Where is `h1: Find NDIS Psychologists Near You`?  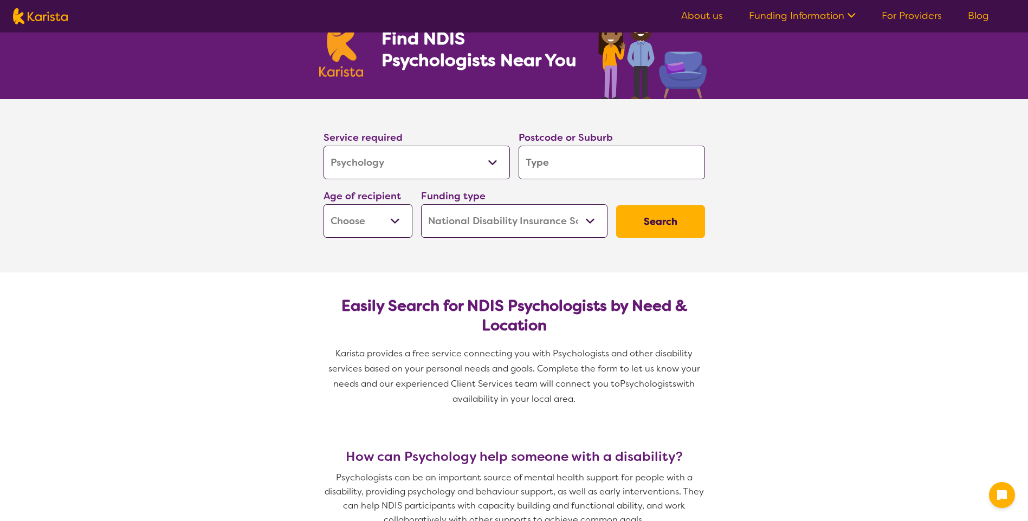
h1: Find NDIS Psychologists Near You is located at coordinates (482, 49).